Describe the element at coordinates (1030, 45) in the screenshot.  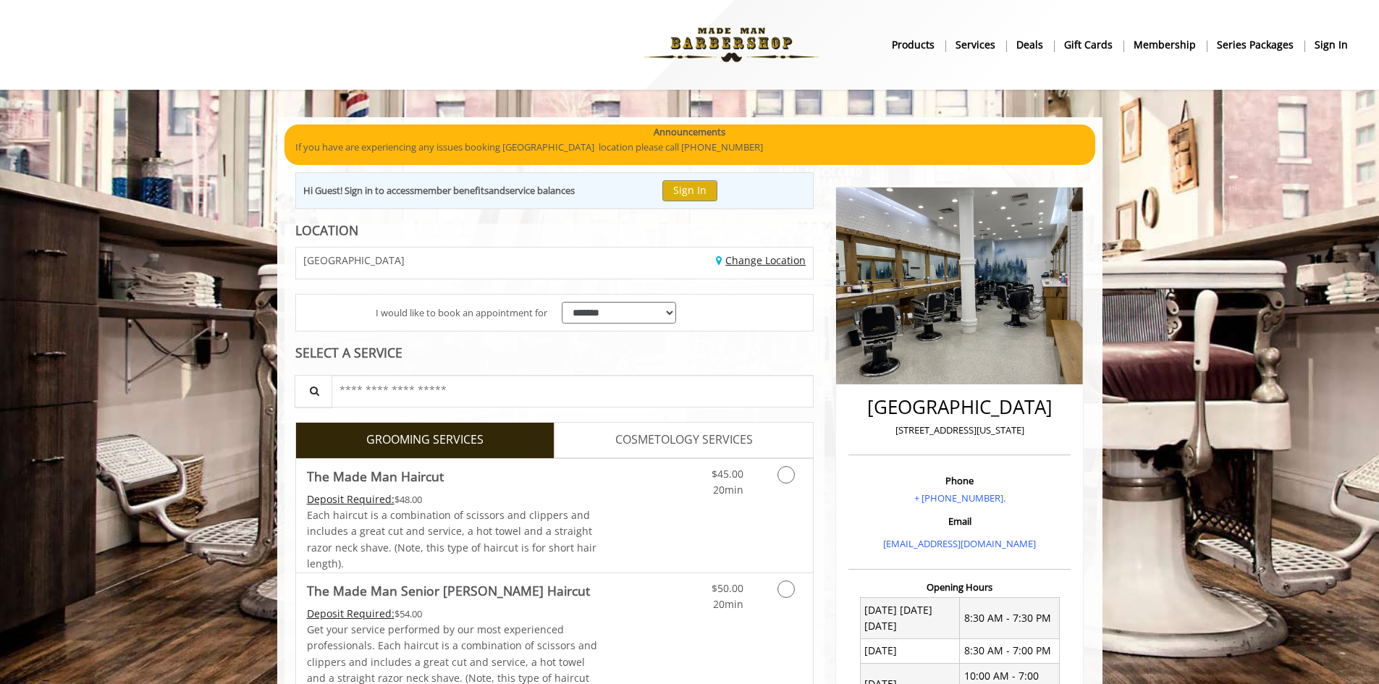
I see `b: Deals` at that location.